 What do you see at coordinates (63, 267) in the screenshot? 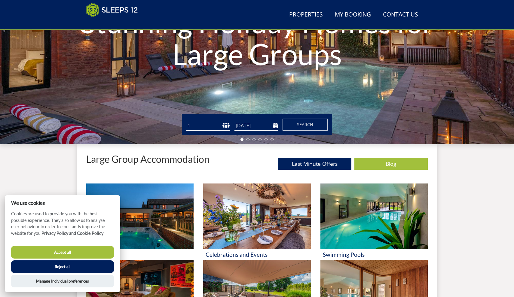
I see `button: Reject all` at bounding box center [63, 267].